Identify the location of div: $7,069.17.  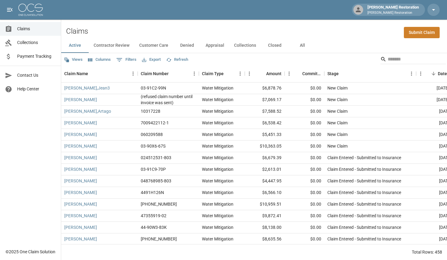
(264, 100).